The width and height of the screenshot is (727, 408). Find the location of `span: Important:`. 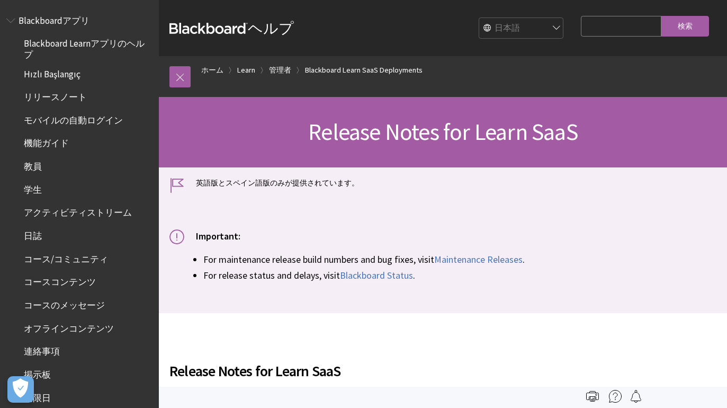

span: Important: is located at coordinates (218, 236).